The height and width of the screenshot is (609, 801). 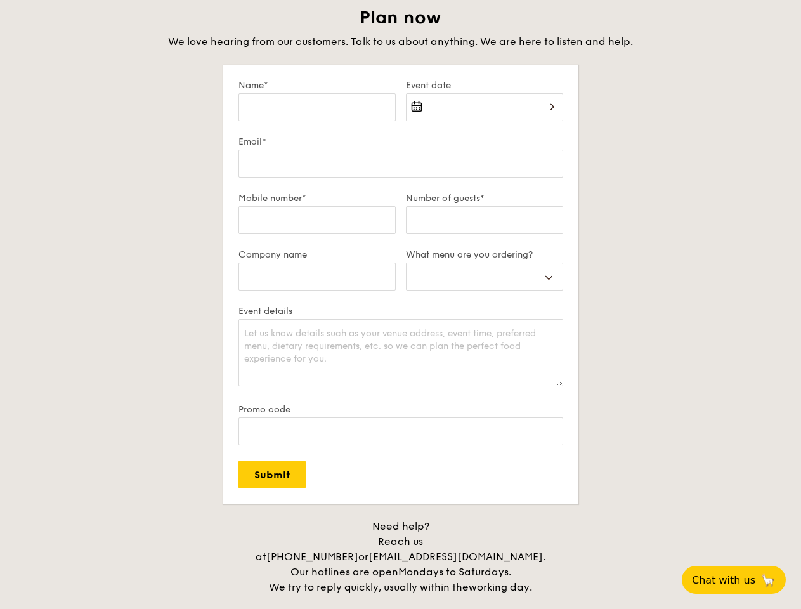 What do you see at coordinates (401, 142) in the screenshot?
I see `label: Email*` at bounding box center [401, 142].